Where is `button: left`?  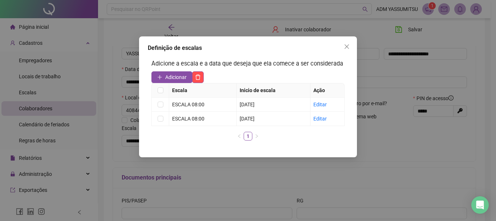 button: left is located at coordinates (239, 136).